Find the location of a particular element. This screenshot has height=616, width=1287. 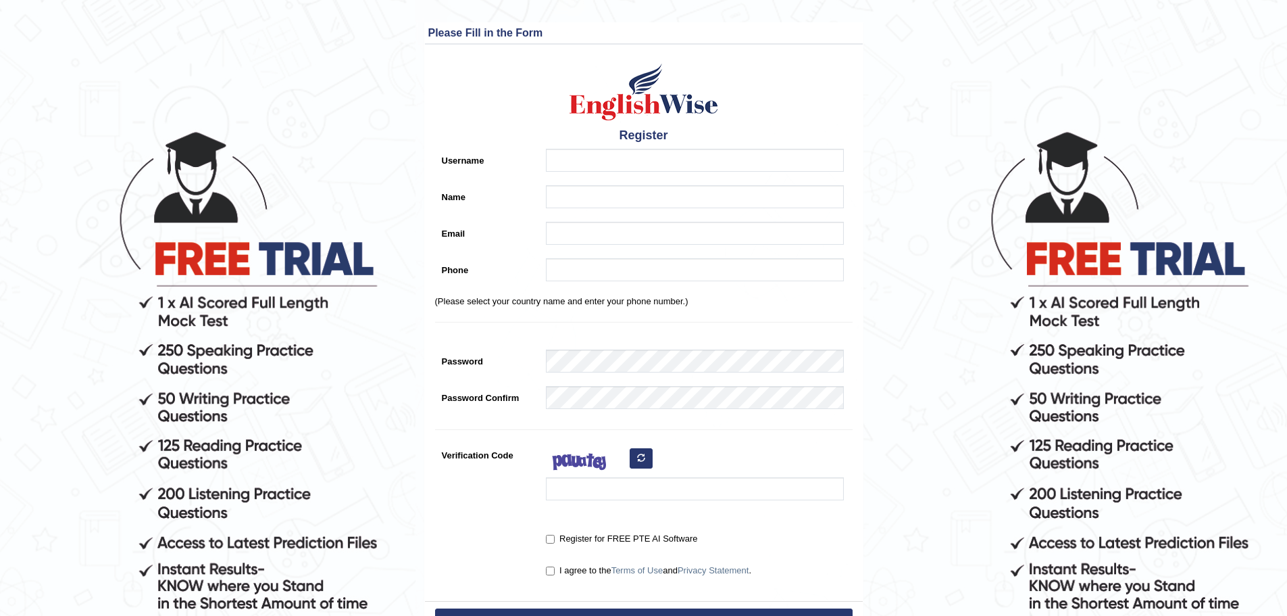

input: I agree to theTerms of UseandPrivacy Statement. is located at coordinates (550, 570).